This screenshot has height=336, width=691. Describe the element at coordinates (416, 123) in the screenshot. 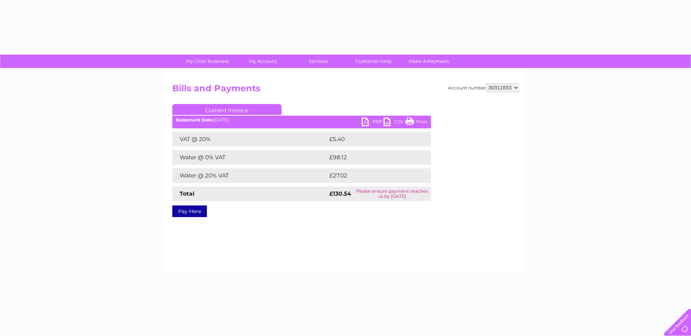

I see `a: Print` at that location.